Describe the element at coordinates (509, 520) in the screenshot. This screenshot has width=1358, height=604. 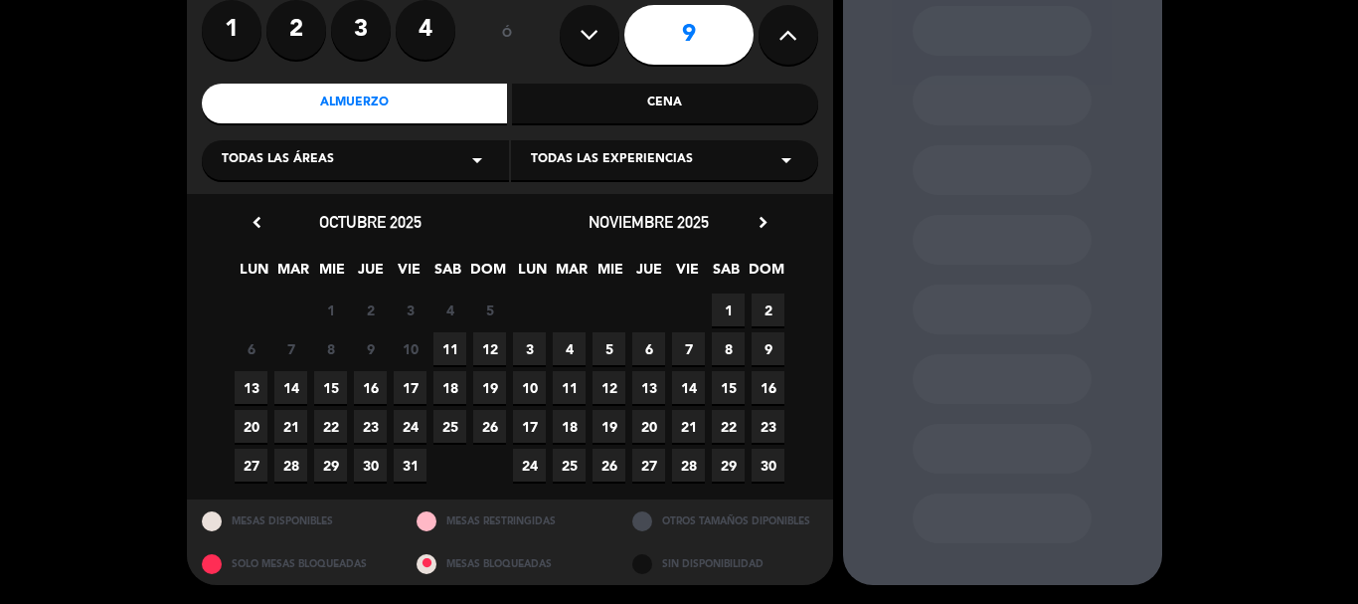
I see `div: MESAS RESTRINGIDAS` at that location.